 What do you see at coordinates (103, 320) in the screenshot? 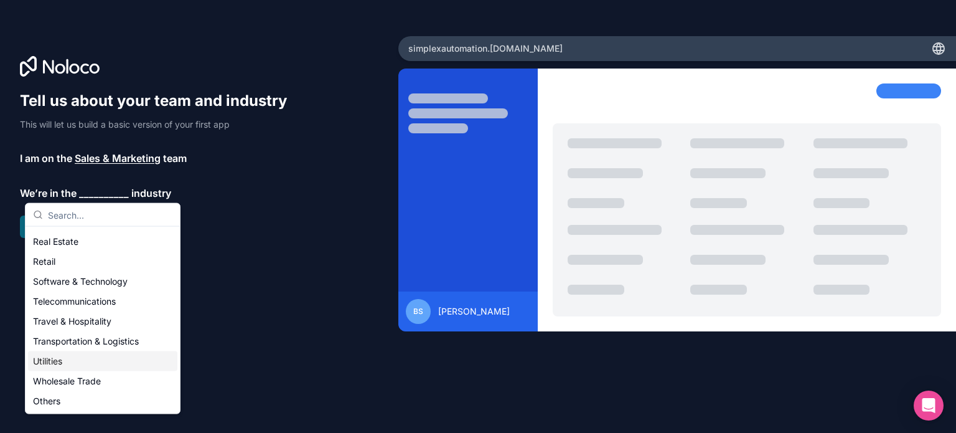
I see `div: Suggestions` at bounding box center [103, 320].